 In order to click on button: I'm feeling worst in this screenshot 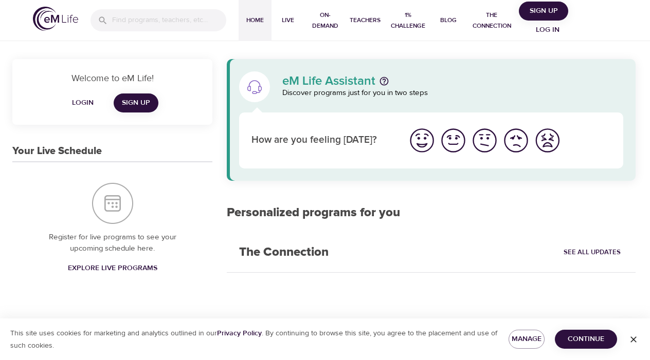, I will do `click(547, 140)`.